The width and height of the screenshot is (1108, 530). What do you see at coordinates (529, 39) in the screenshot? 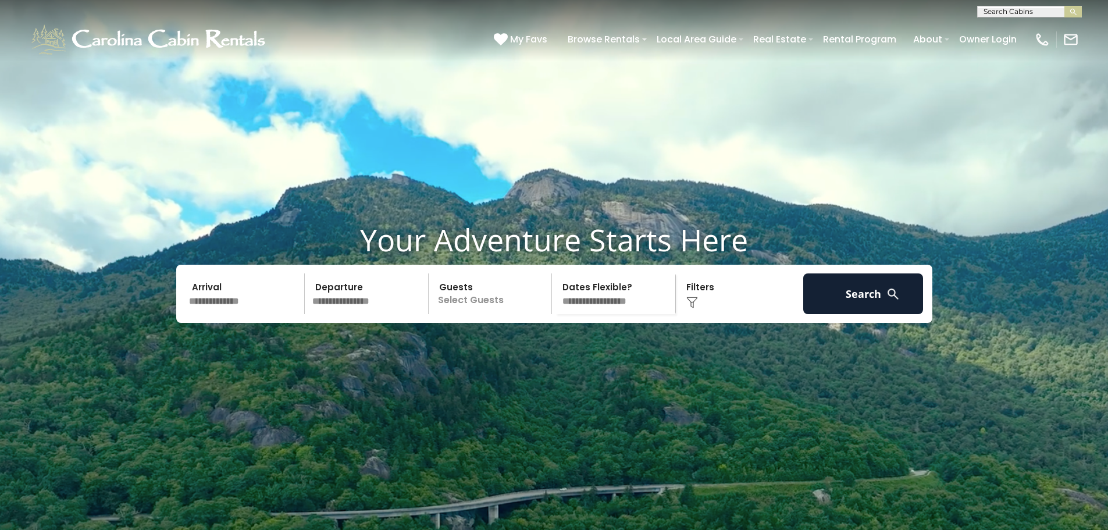
I see `span: My Favs` at bounding box center [529, 39].